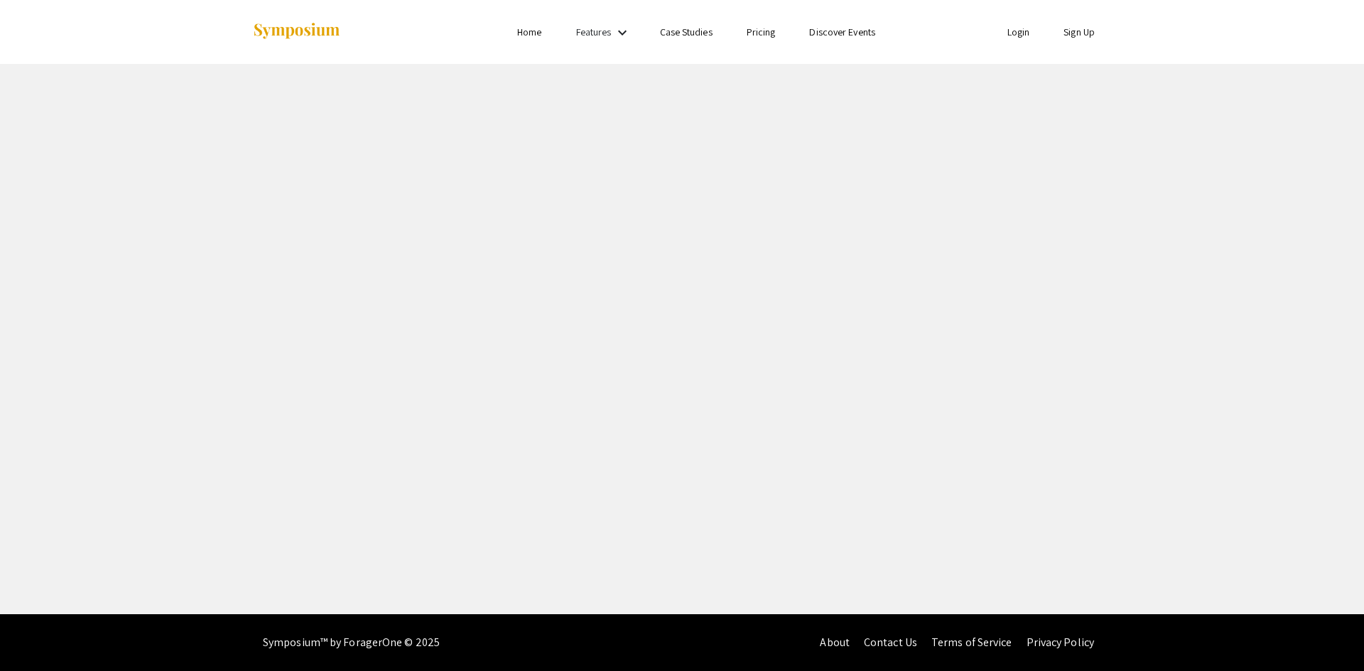  Describe the element at coordinates (890, 642) in the screenshot. I see `a: Contact Us` at that location.